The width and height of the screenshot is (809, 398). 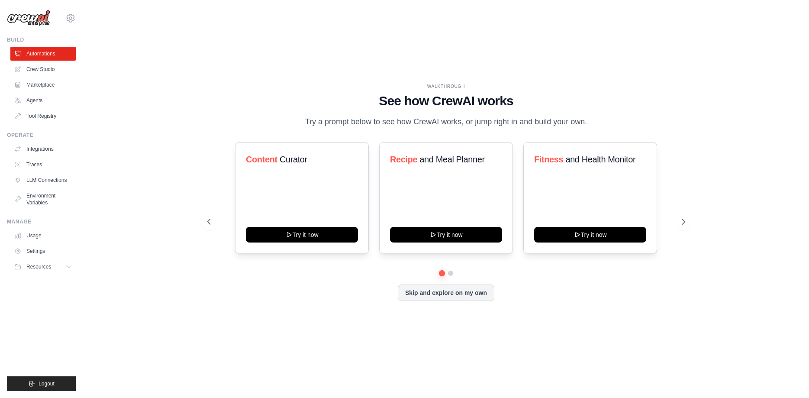 I want to click on a: Tool Registry, so click(x=43, y=116).